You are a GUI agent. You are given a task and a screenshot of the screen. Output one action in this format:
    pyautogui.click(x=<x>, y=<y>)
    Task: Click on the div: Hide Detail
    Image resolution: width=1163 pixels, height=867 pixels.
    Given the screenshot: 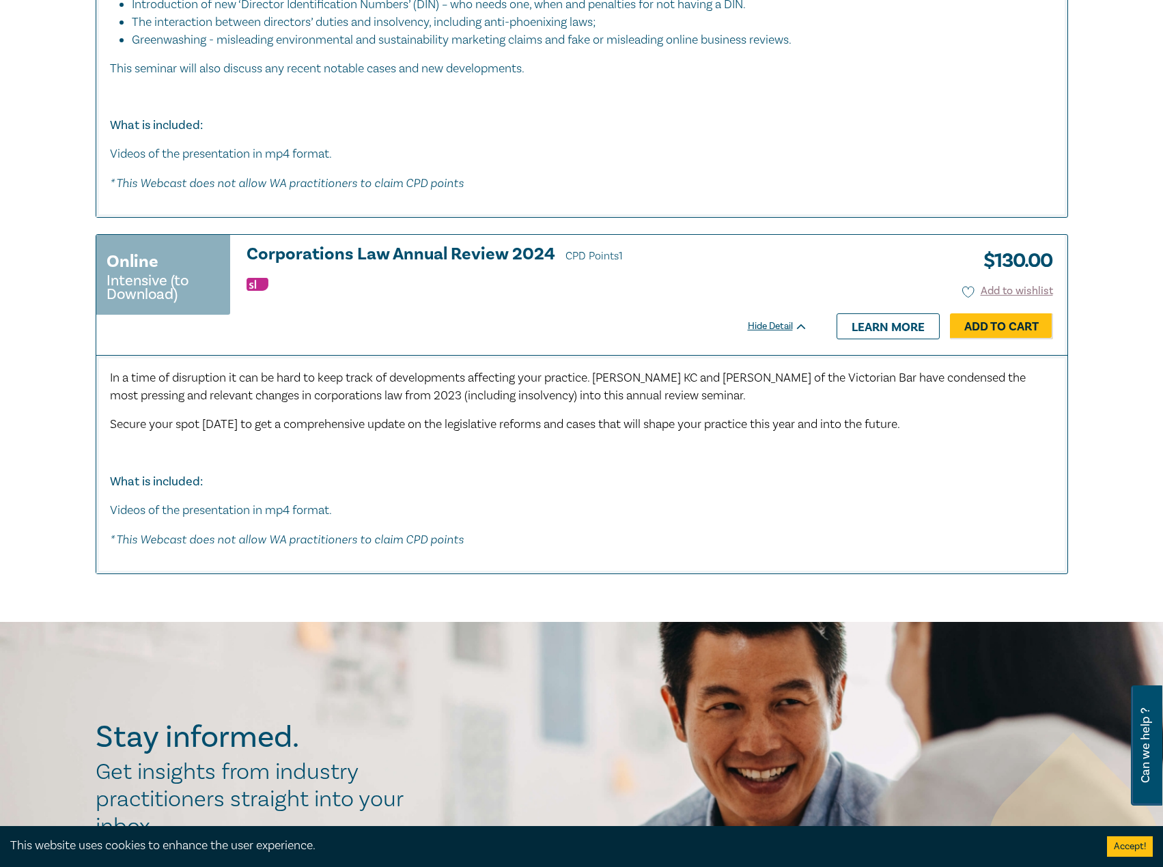 What is the action you would take?
    pyautogui.click(x=785, y=326)
    